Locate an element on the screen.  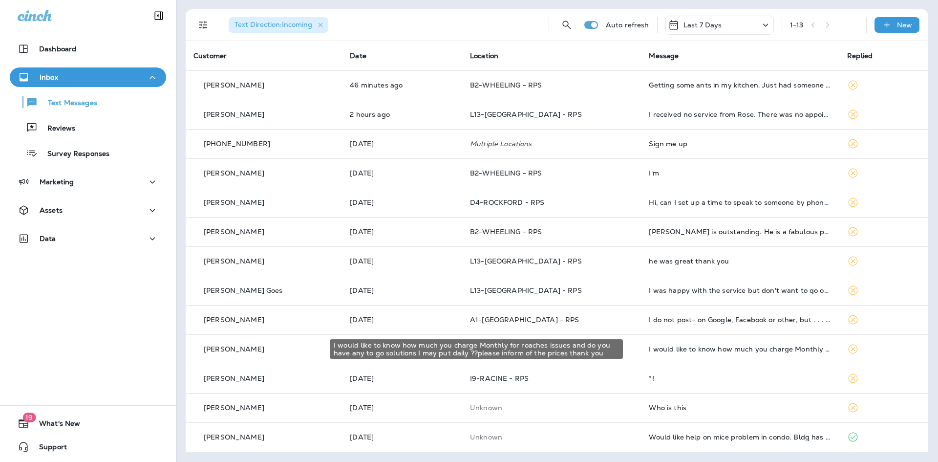
p: Sep 15, 2025 09:05 AM is located at coordinates (402, 85).